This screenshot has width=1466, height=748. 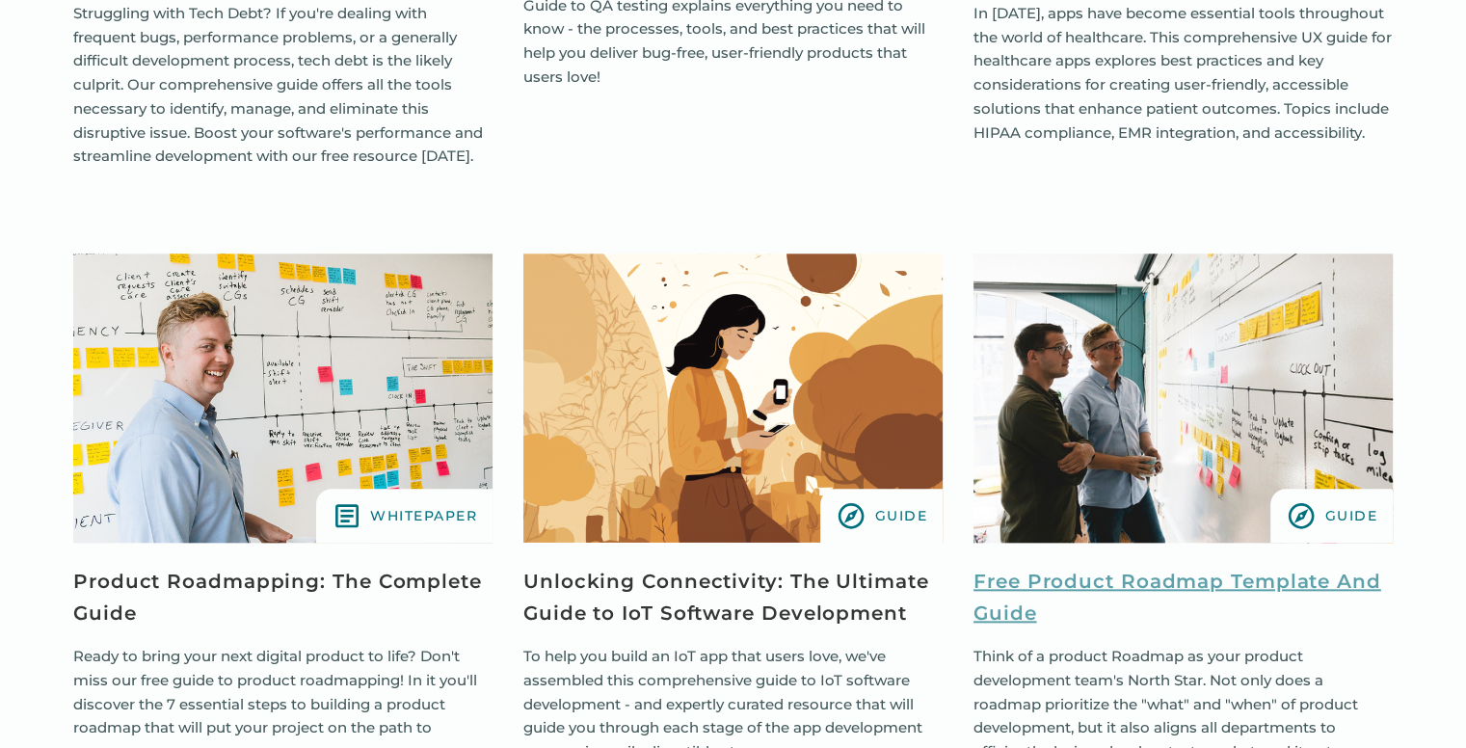 I want to click on a: Free Product Roadmap Template And Guide, so click(x=1182, y=597).